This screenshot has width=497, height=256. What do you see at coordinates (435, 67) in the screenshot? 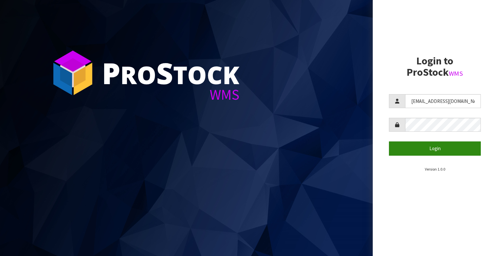
I see `h2: Login to ProStock` at bounding box center [435, 67].